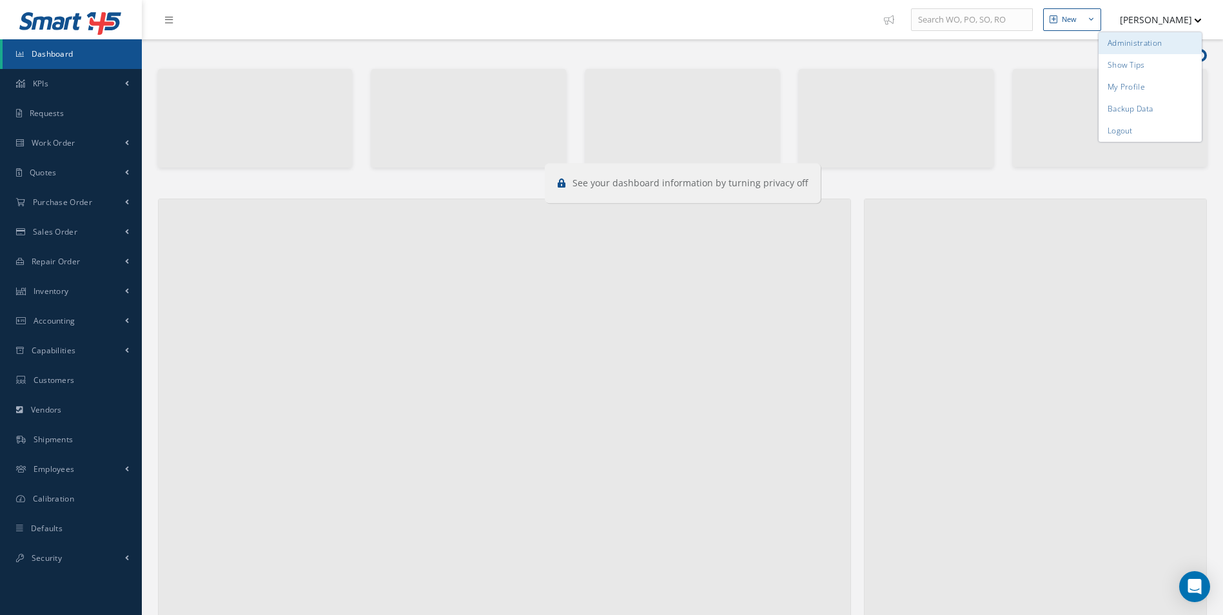 Image resolution: width=1223 pixels, height=615 pixels. Describe the element at coordinates (54, 350) in the screenshot. I see `span: Capabilities` at that location.